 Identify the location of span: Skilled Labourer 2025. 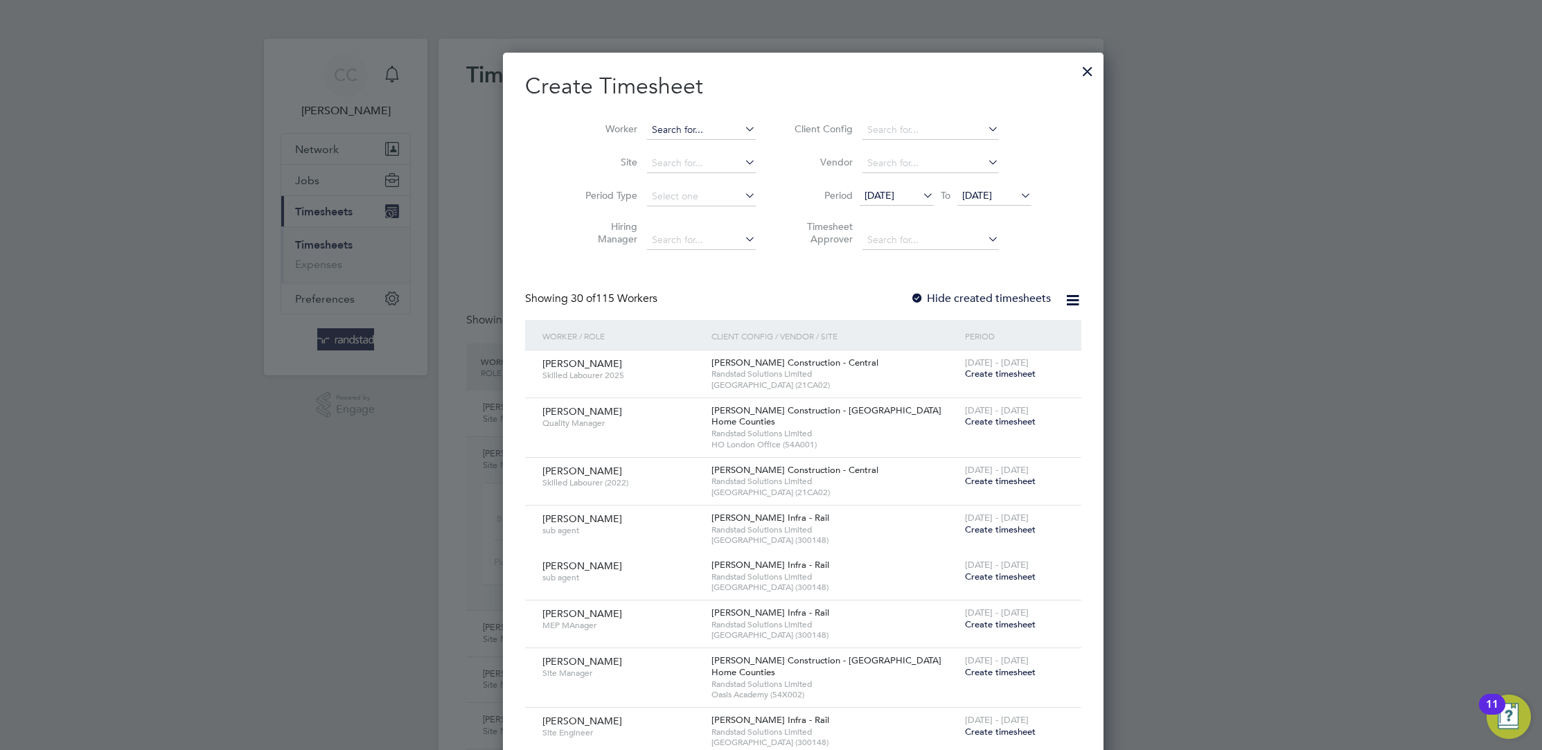
(621, 375).